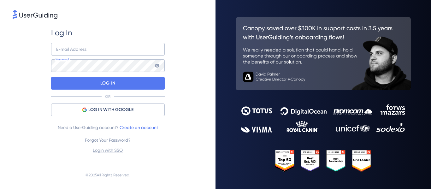  Describe the element at coordinates (323, 118) in the screenshot. I see `img: 9302ce2ac39453076f5bc0f2f2ca889b.svg` at that location.